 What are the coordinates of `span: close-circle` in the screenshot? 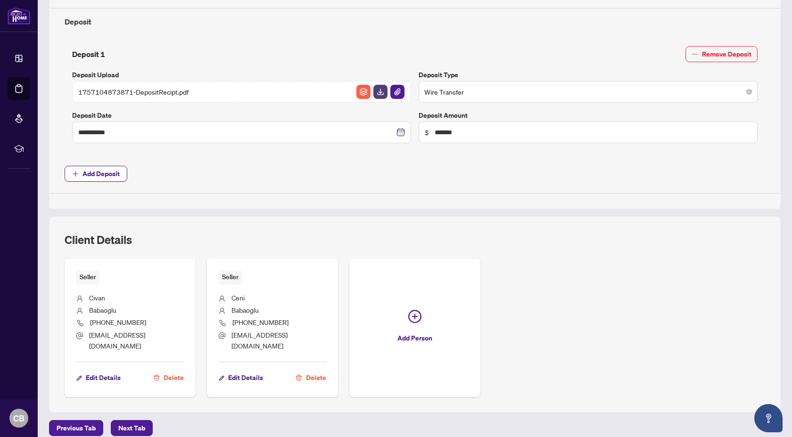 It's located at (749, 92).